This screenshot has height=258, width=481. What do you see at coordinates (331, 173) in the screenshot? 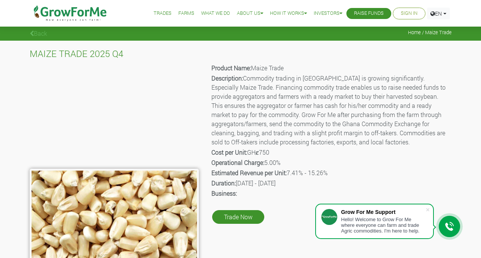
I see `p: 7.41% - 15.26%` at bounding box center [331, 173].